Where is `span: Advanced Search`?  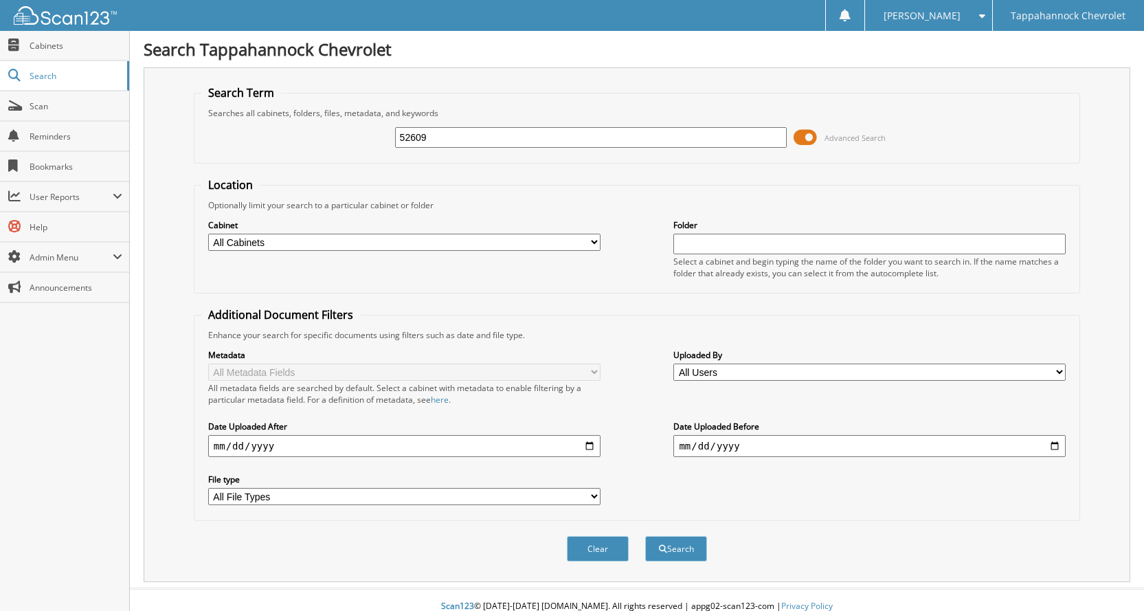 span: Advanced Search is located at coordinates (855, 137).